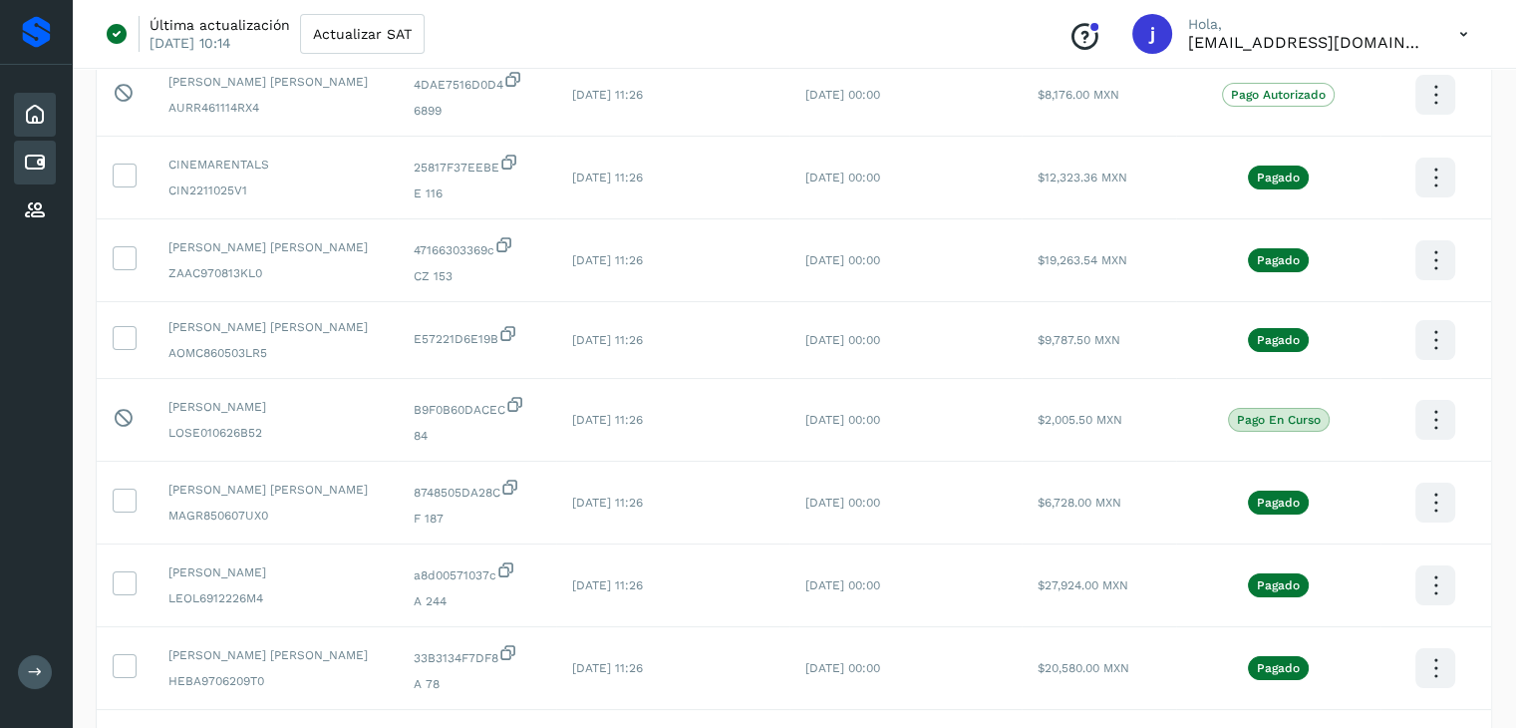  Describe the element at coordinates (35, 115) in the screenshot. I see `div: Inicio` at that location.